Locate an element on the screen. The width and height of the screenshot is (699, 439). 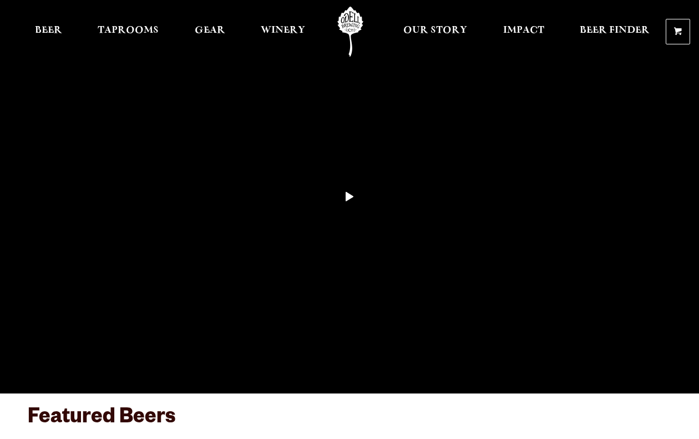
a: Beer is located at coordinates (48, 32).